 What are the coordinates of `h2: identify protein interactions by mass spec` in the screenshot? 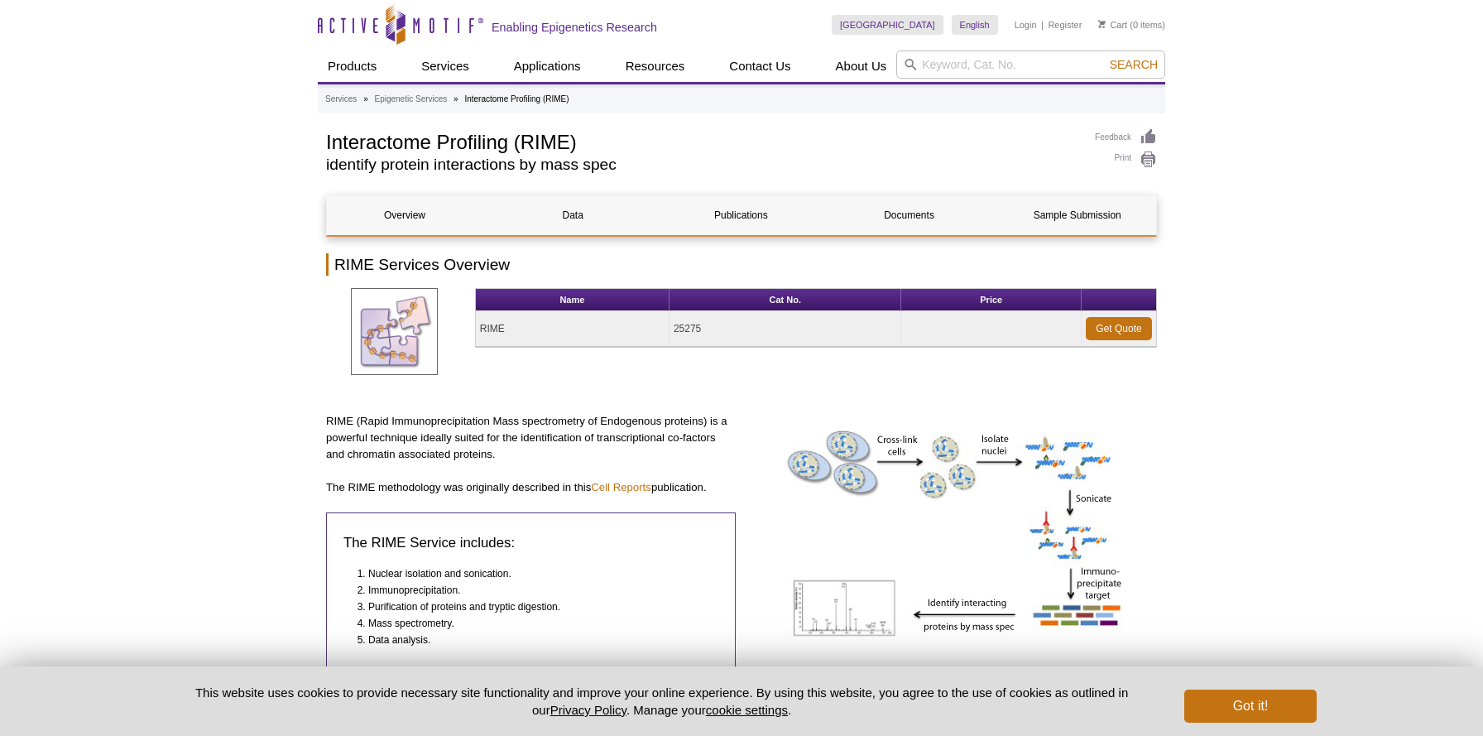 It's located at (702, 165).